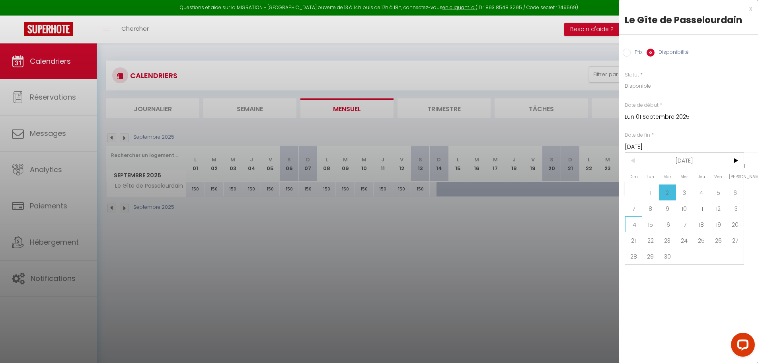 This screenshot has height=363, width=758. Describe the element at coordinates (634, 256) in the screenshot. I see `span: 28` at that location.